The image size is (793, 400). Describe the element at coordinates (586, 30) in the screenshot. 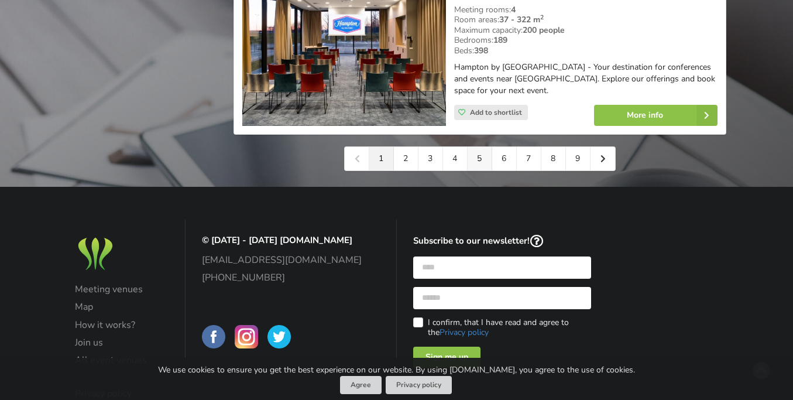

I see `div: Maximum capacity:` at that location.